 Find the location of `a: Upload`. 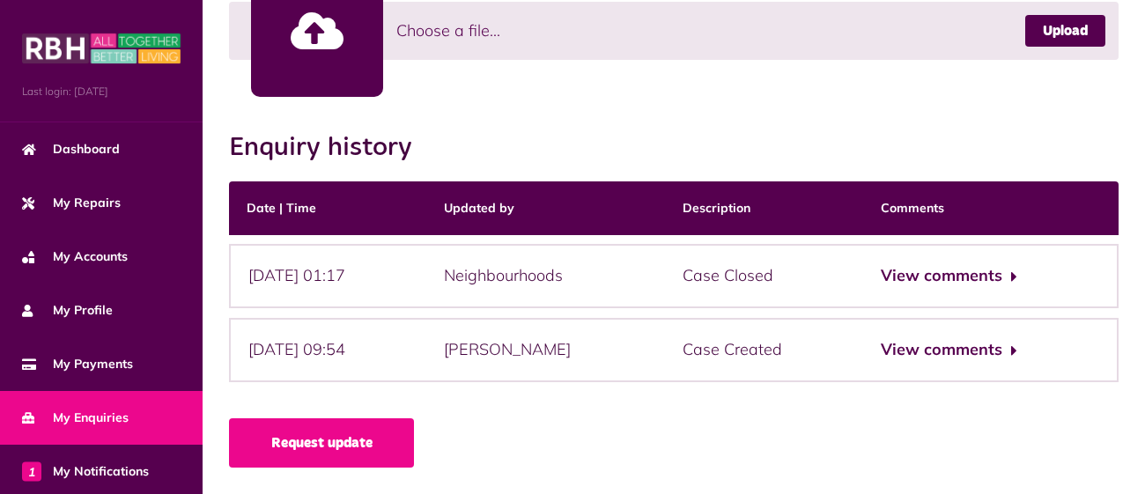

a: Upload is located at coordinates (1065, 31).